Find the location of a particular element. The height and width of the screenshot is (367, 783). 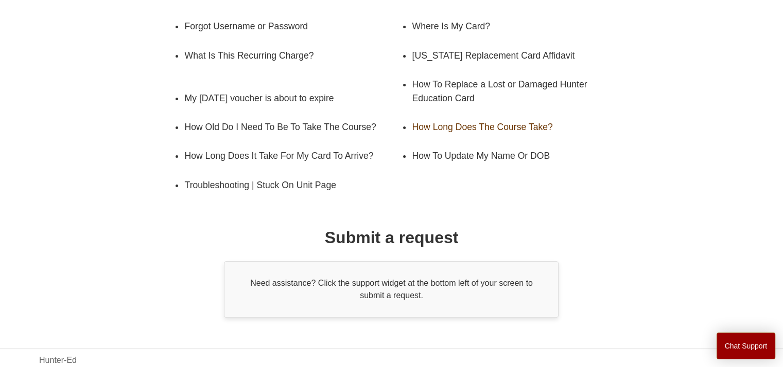

a: Forgot Username or Password is located at coordinates (285, 26).